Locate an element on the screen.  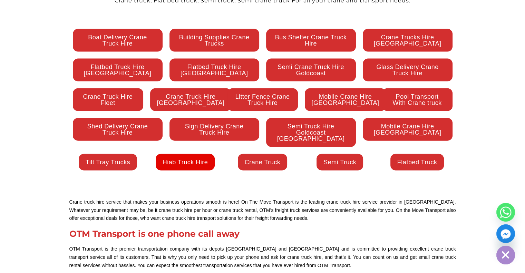
span: Crane Truck Hire Fleet is located at coordinates (108, 100).